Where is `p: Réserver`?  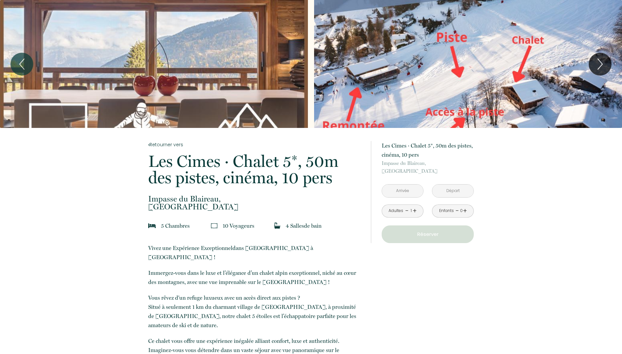 p: Réserver is located at coordinates (428, 234).